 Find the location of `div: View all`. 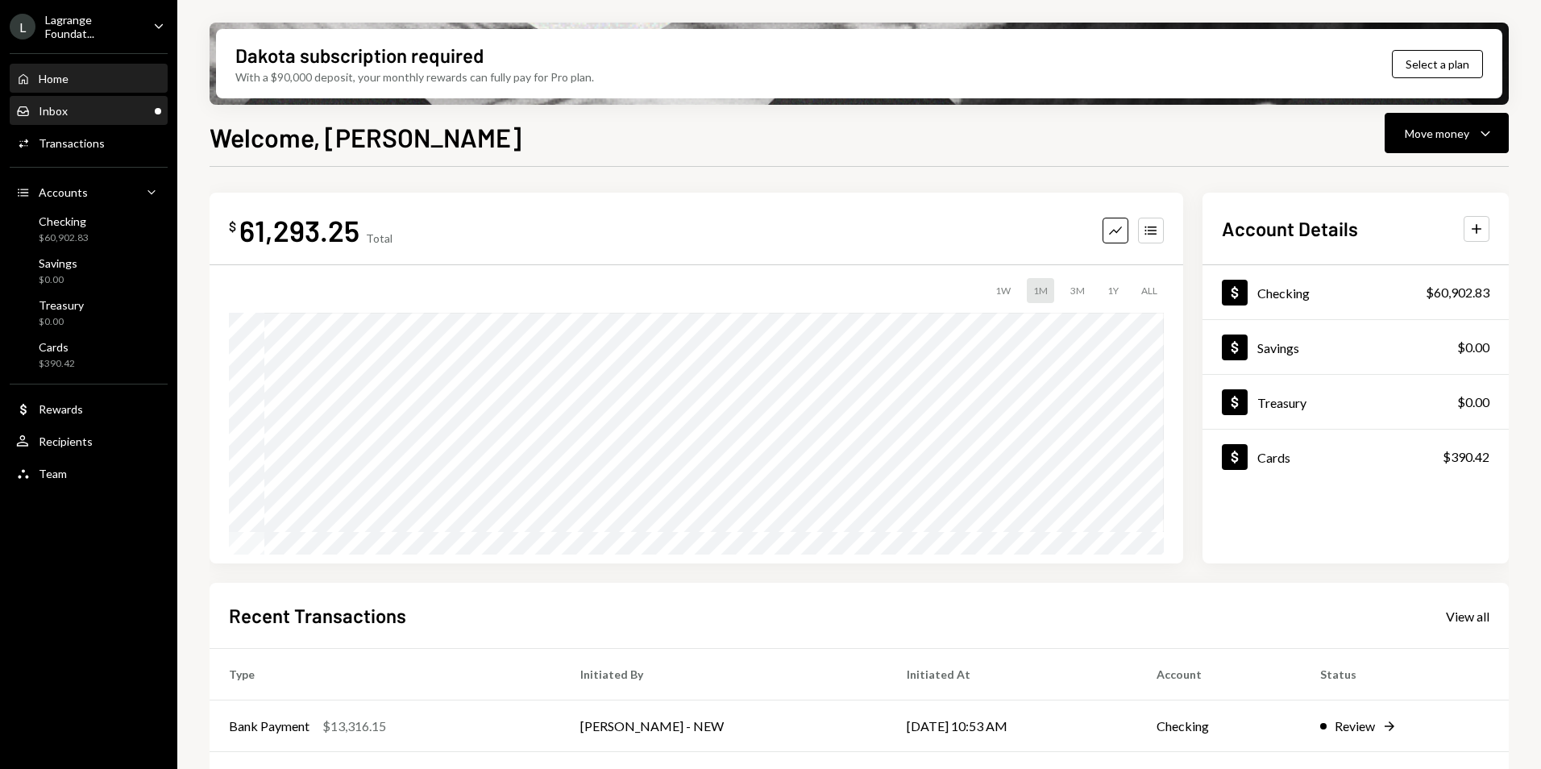

div: View all is located at coordinates (1467, 616).